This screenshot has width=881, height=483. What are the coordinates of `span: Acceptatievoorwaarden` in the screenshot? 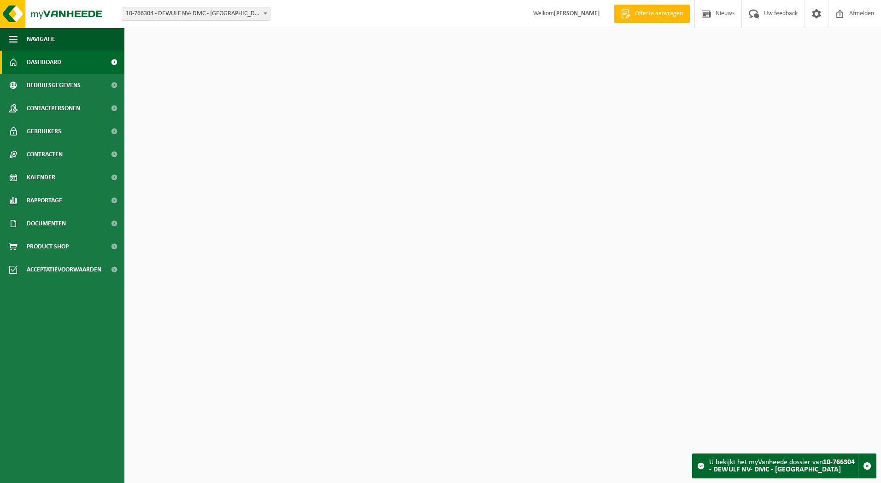 It's located at (64, 269).